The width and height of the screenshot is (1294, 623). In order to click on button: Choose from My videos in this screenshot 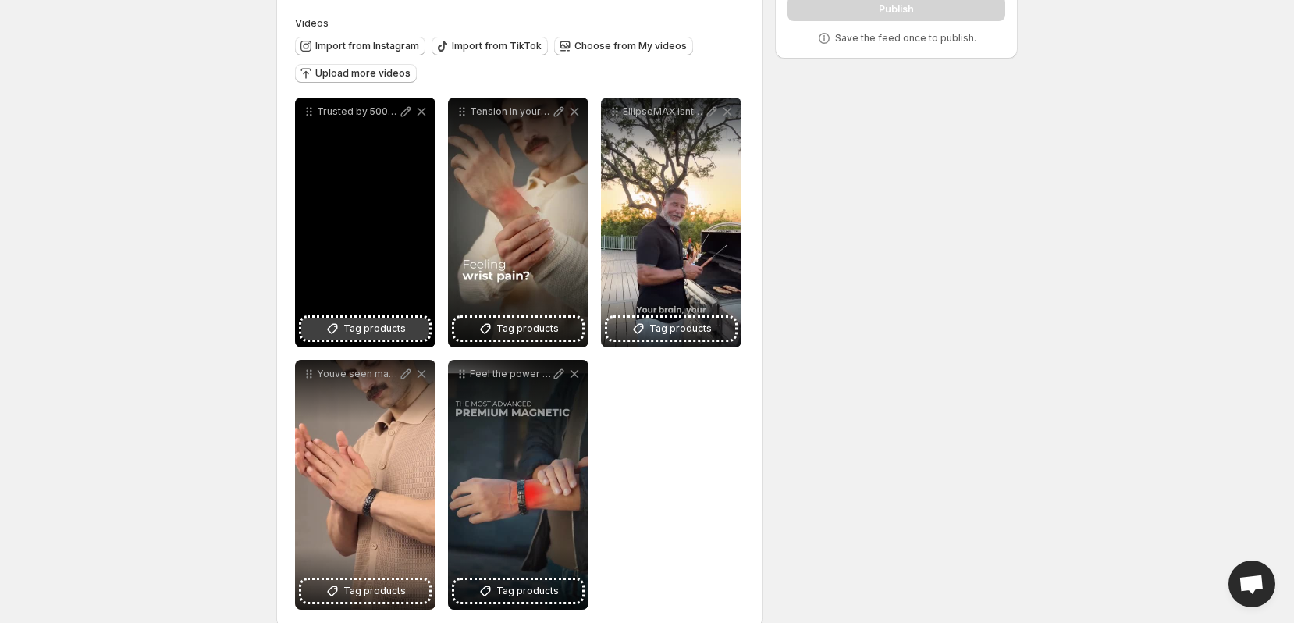, I will do `click(623, 46)`.